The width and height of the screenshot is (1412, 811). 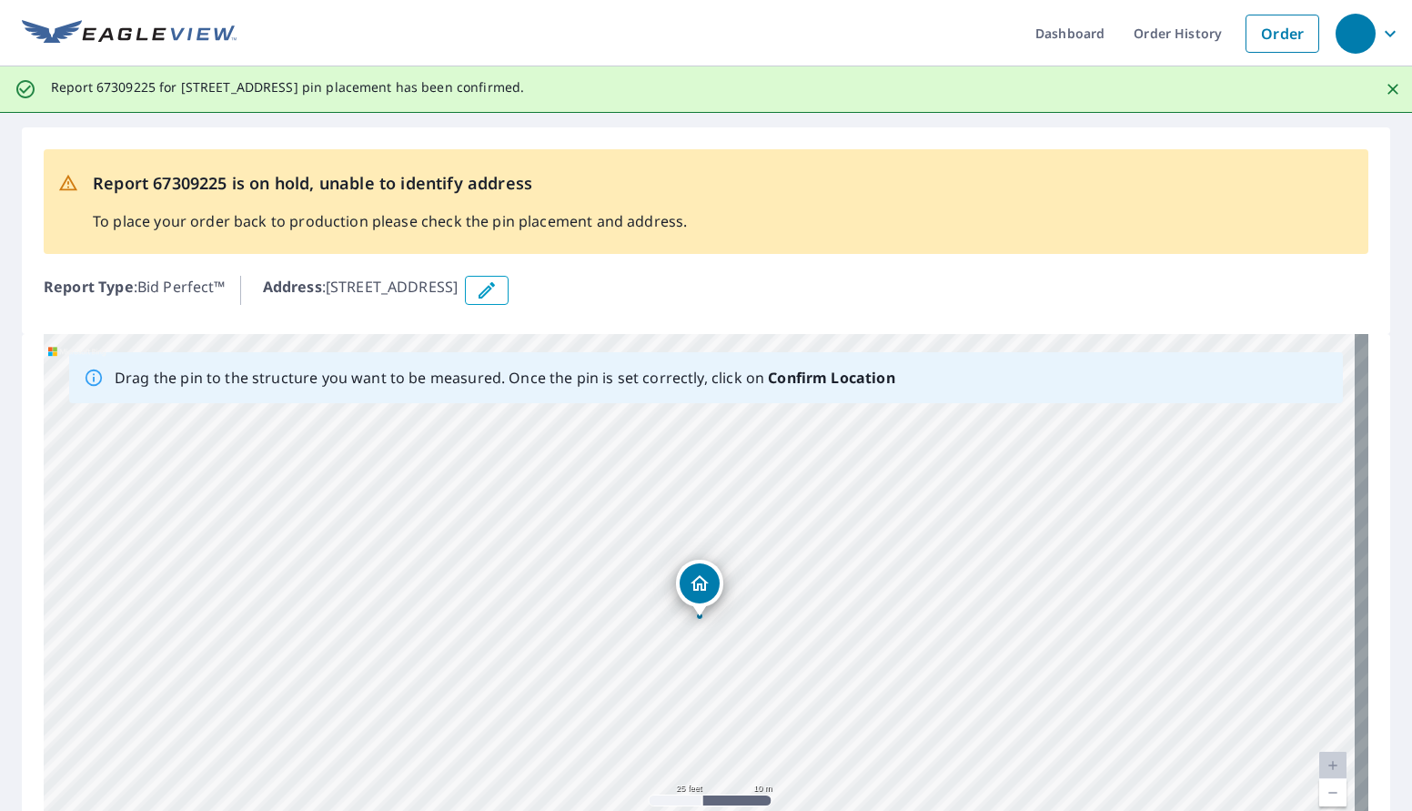 What do you see at coordinates (1333, 765) in the screenshot?
I see `a: Current Level 20, Zoom In Disabled` at bounding box center [1333, 765].